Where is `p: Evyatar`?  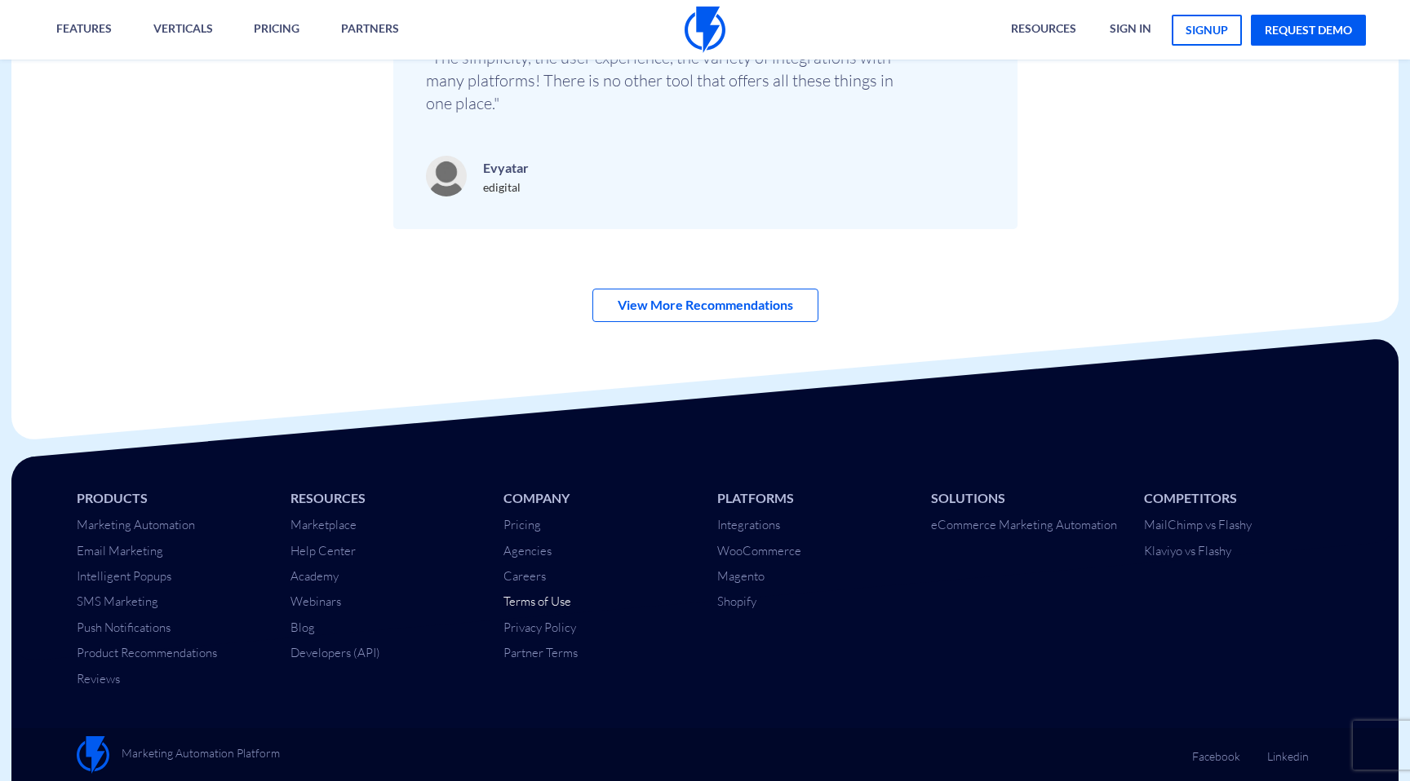 p: Evyatar is located at coordinates (506, 168).